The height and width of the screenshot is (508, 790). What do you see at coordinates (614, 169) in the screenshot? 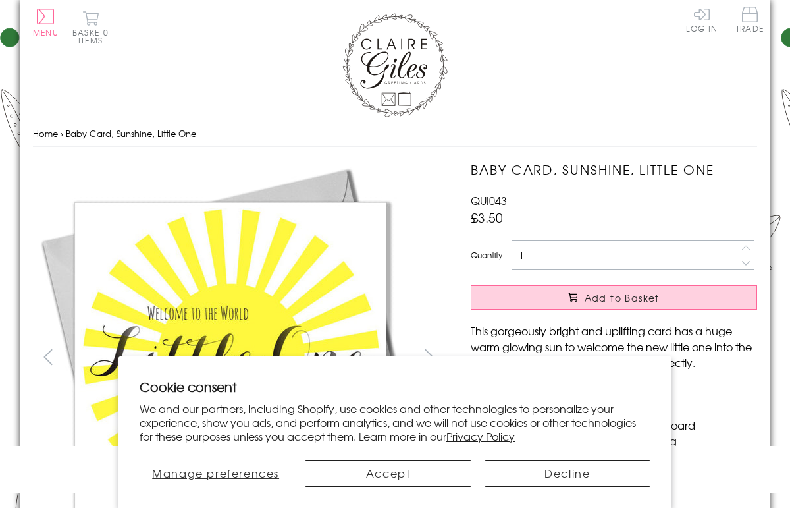
I see `h1: Baby Card, Sunshine, Little One` at bounding box center [614, 169].